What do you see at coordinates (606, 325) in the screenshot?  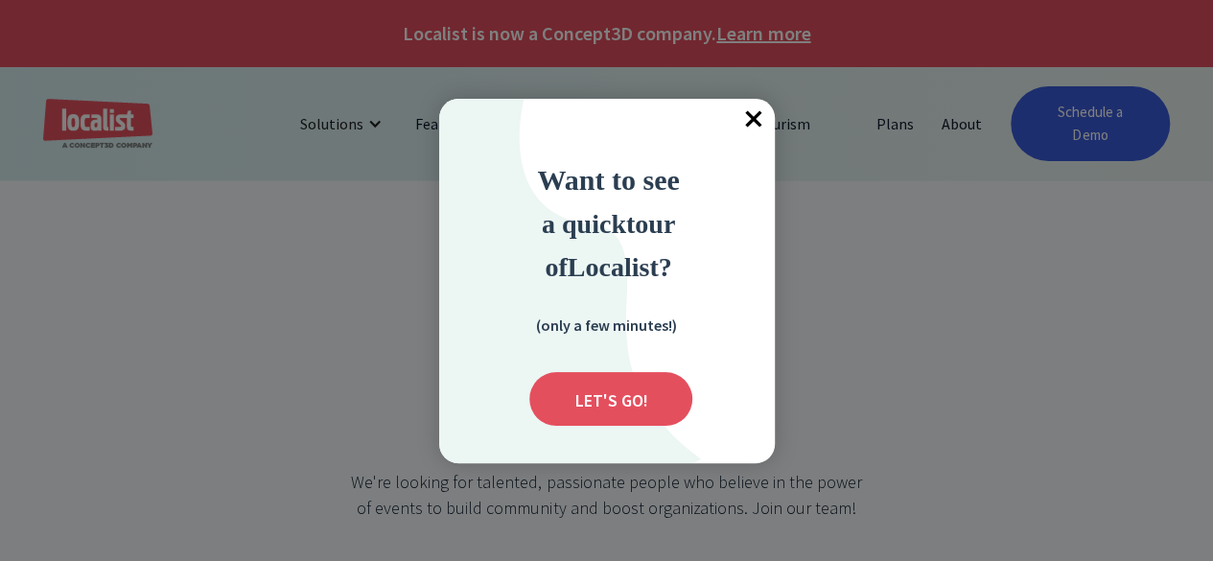 I see `strong: (only a few minutes!)` at bounding box center [606, 325].